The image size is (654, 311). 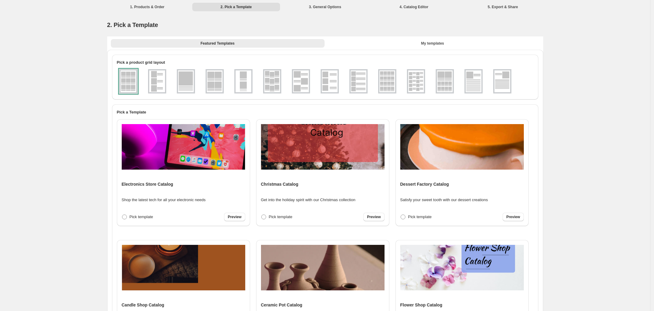 What do you see at coordinates (425, 184) in the screenshot?
I see `h4: Dessert Factory Catalog` at bounding box center [425, 184].